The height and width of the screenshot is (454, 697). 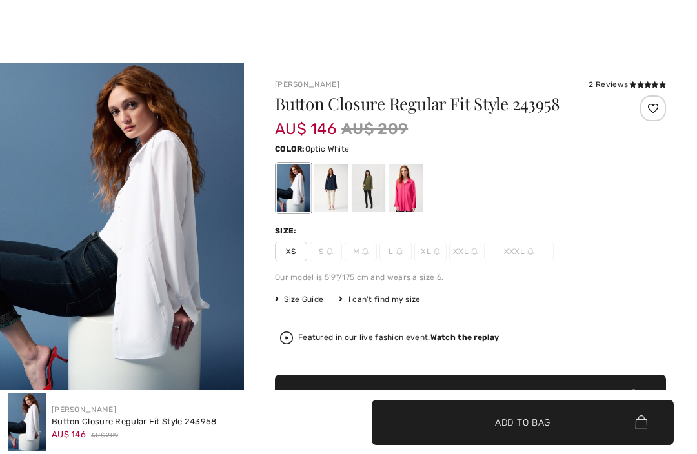 What do you see at coordinates (326, 252) in the screenshot?
I see `span: S` at bounding box center [326, 252].